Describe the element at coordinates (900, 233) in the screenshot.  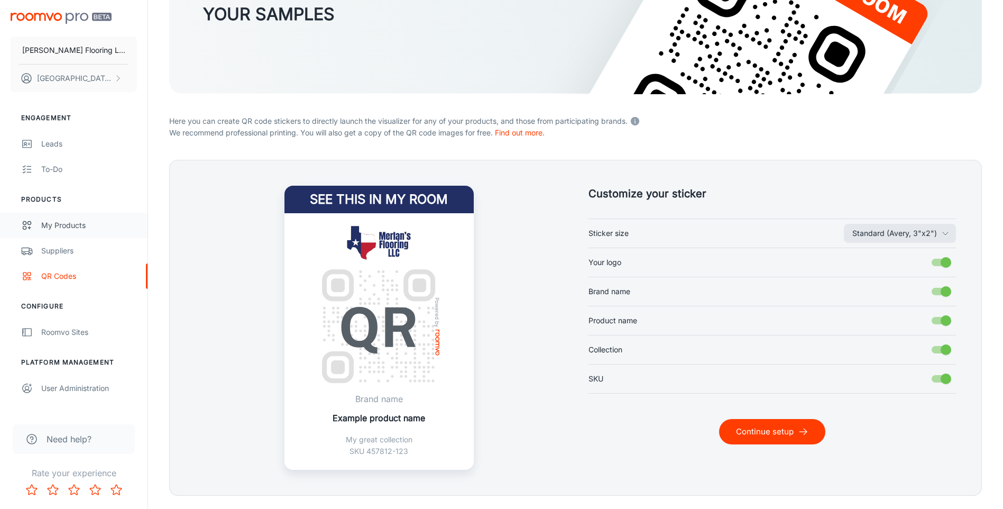
I see `button: Sticker size` at that location.